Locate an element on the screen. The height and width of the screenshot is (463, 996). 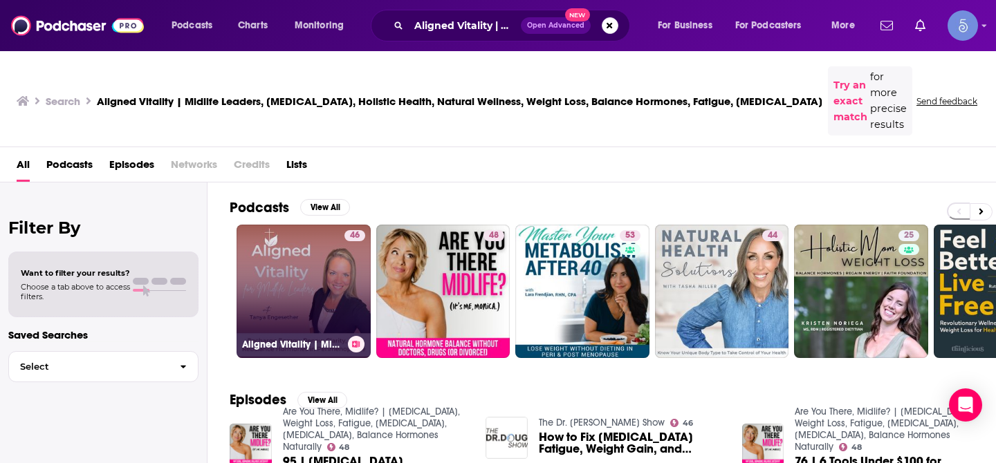
span: For Podcasters is located at coordinates (768, 26).